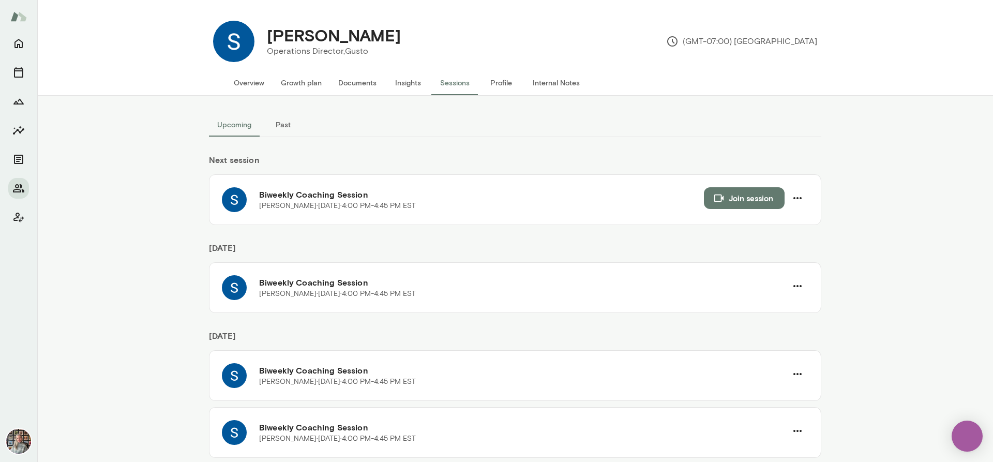  What do you see at coordinates (515, 164) in the screenshot?
I see `h6: Next session` at bounding box center [515, 164].